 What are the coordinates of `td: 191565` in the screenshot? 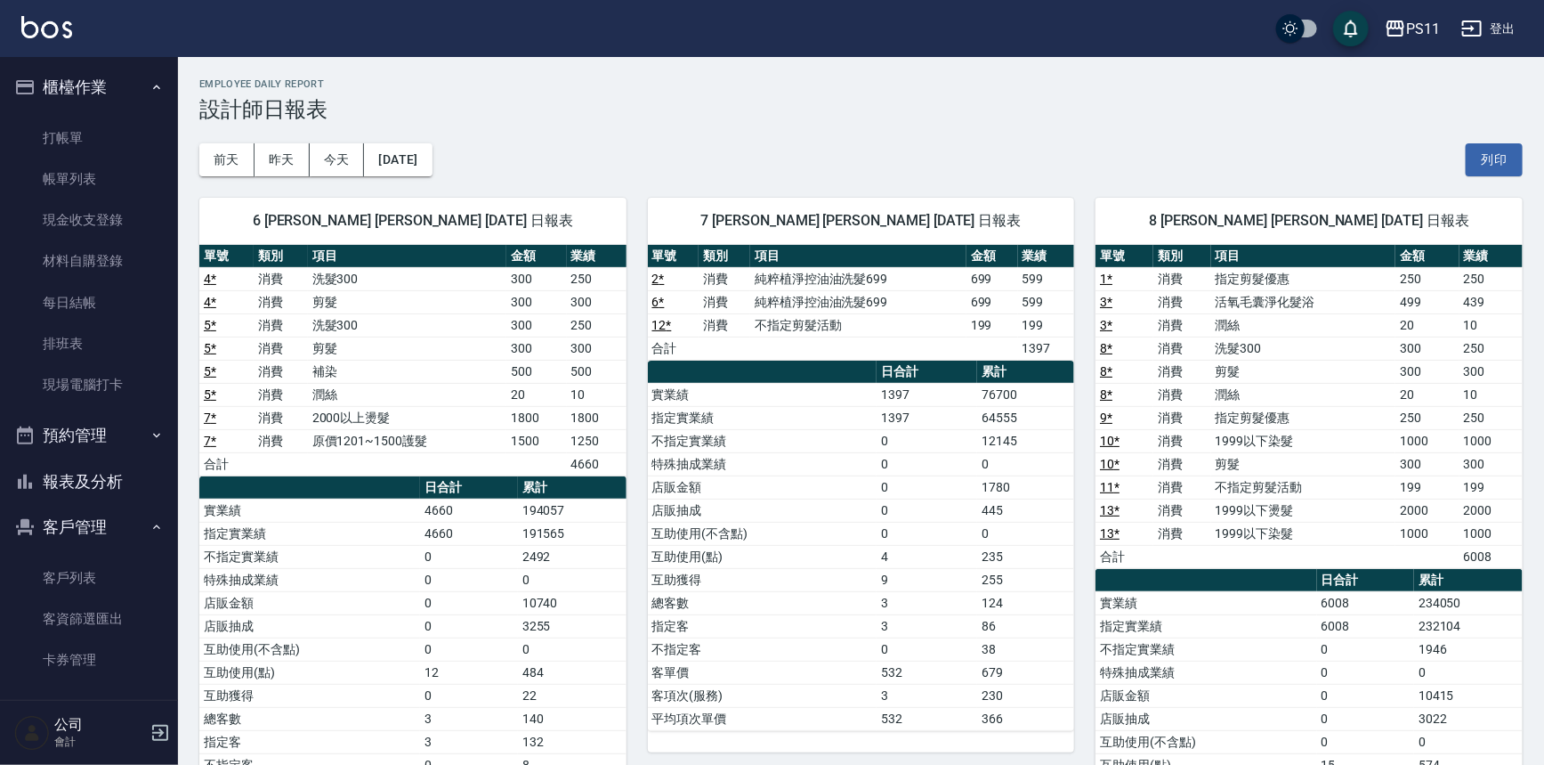 It's located at (572, 533).